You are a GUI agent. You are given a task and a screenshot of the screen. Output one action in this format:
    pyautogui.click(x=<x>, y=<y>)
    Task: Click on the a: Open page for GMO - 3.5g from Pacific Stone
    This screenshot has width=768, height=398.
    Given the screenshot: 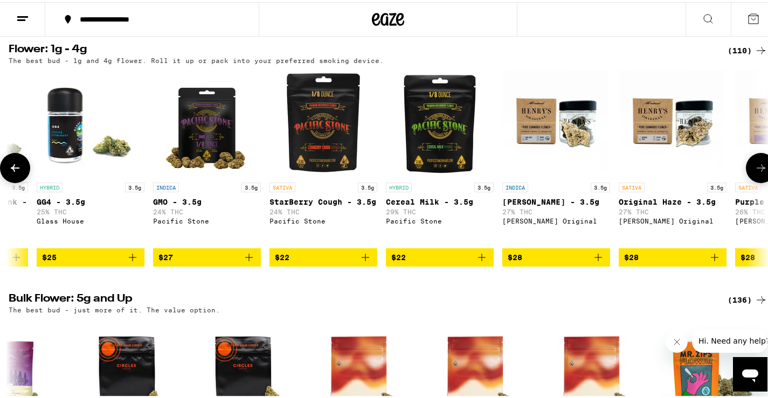 What is the action you would take?
    pyautogui.click(x=207, y=157)
    